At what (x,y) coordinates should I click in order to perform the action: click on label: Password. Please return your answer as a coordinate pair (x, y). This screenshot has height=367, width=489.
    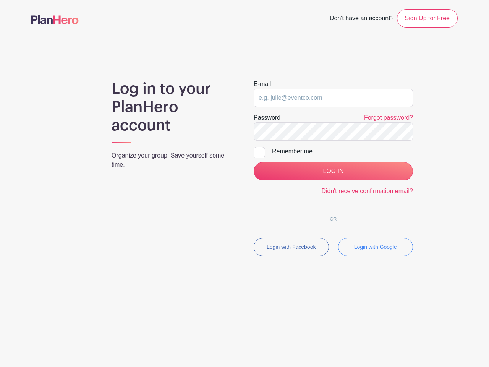
    Looking at the image, I should click on (267, 118).